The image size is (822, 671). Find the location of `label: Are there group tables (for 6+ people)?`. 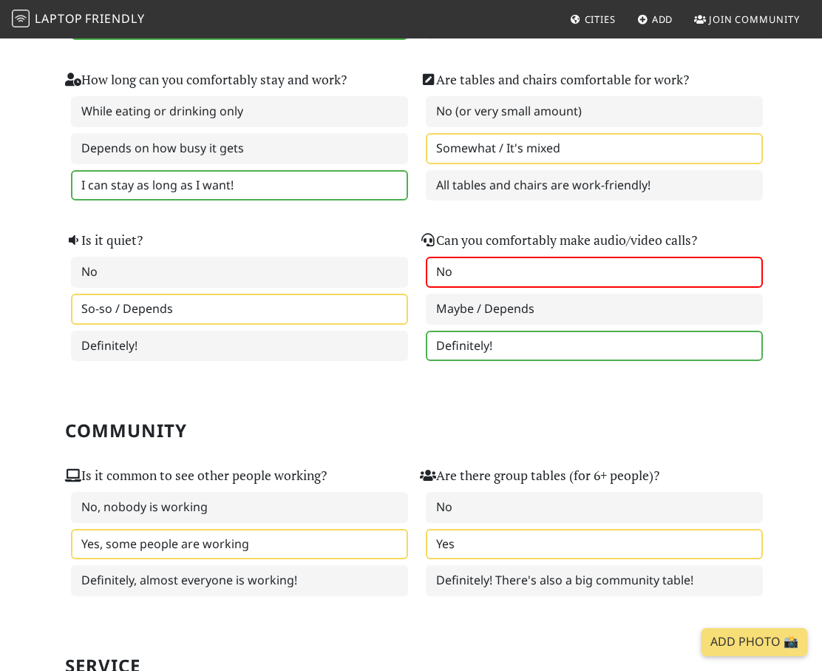

label: Are there group tables (for 6+ people)? is located at coordinates (540, 476).